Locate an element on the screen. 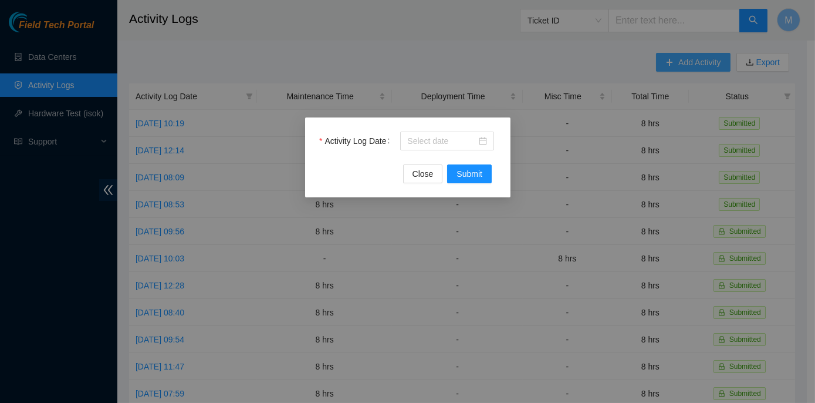 This screenshot has width=815, height=403. span: Close is located at coordinates (423, 174).